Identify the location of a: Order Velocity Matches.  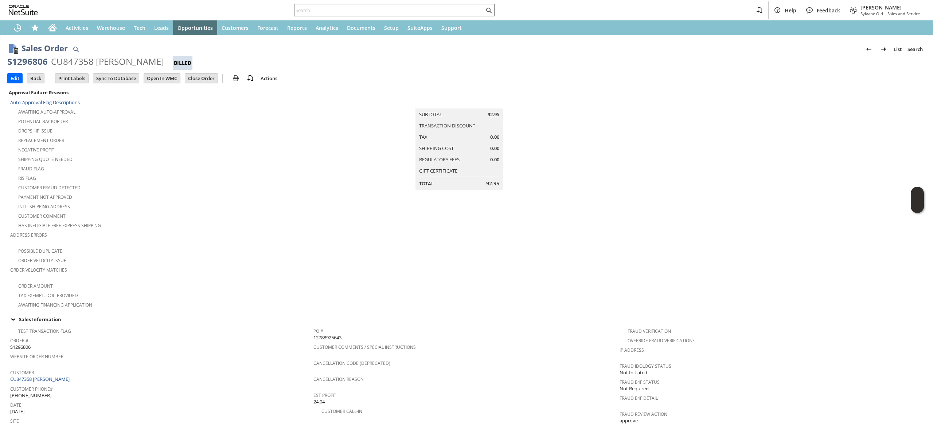
(39, 270).